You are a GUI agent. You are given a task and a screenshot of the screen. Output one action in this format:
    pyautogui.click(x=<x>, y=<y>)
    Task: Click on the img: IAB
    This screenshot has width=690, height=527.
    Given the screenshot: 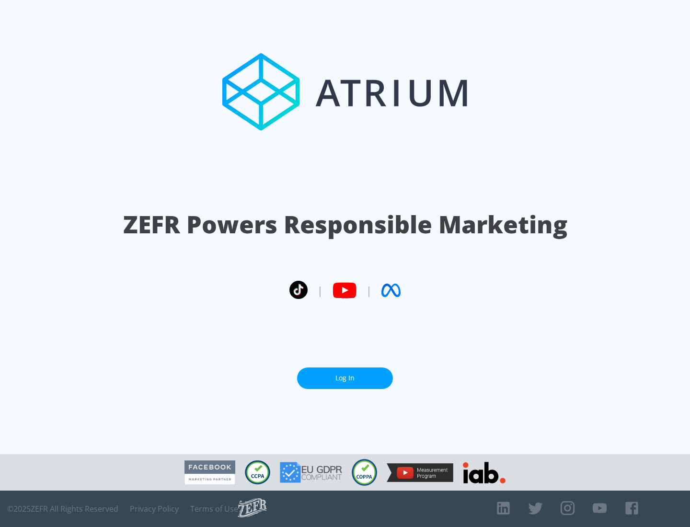 What is the action you would take?
    pyautogui.click(x=484, y=472)
    